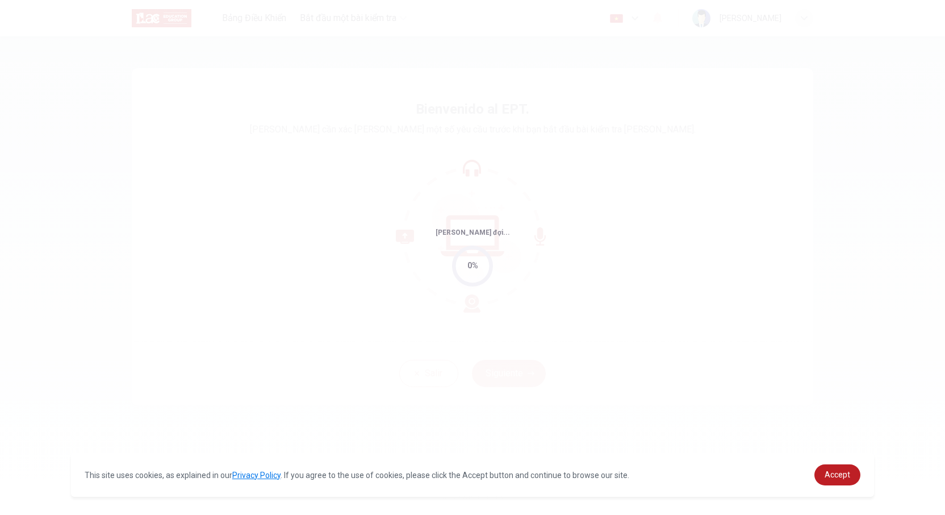  Describe the element at coordinates (837, 474) in the screenshot. I see `span: Accept` at that location.